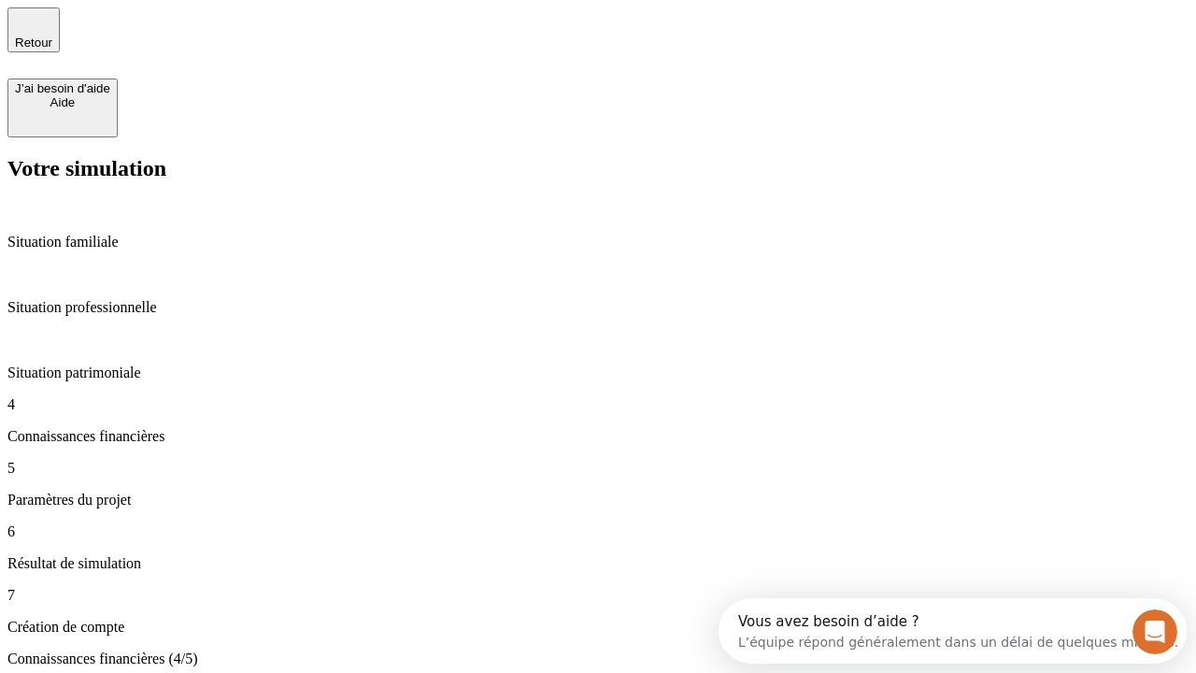 The image size is (1196, 673). What do you see at coordinates (598, 307) in the screenshot?
I see `p: Situation professionnelle` at bounding box center [598, 307].